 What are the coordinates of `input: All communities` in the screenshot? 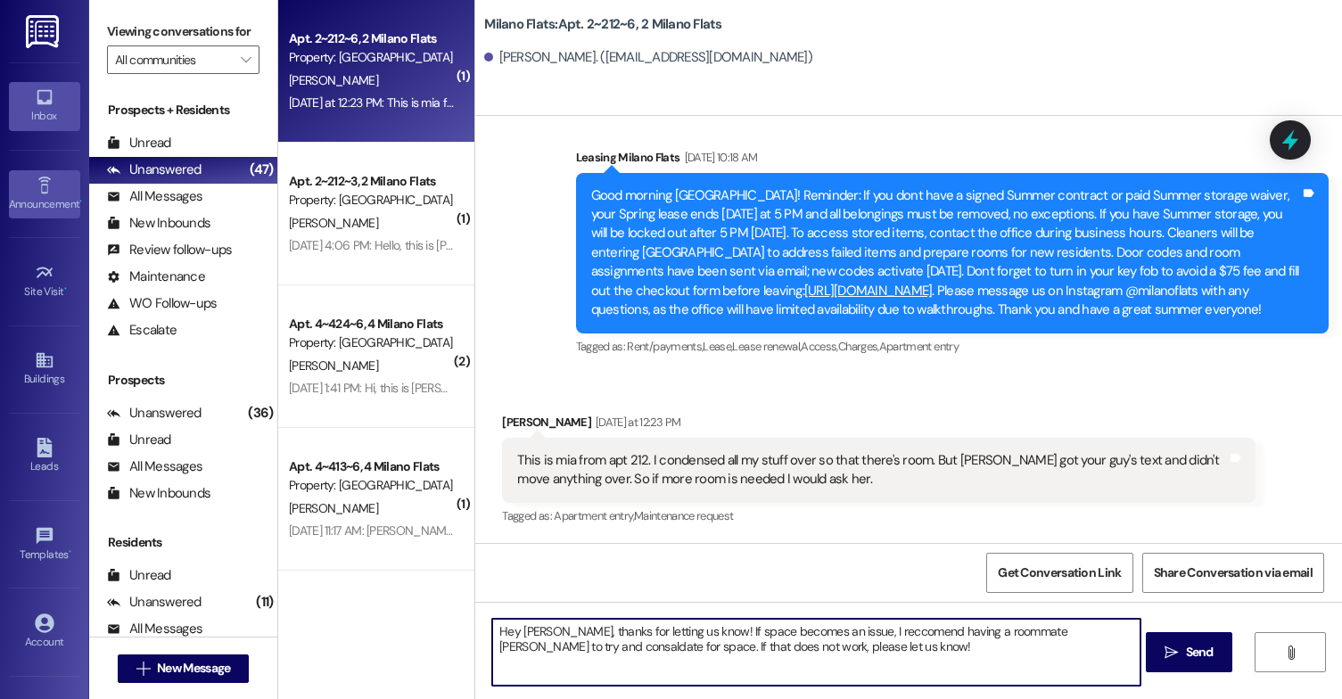 It's located at (173, 60).